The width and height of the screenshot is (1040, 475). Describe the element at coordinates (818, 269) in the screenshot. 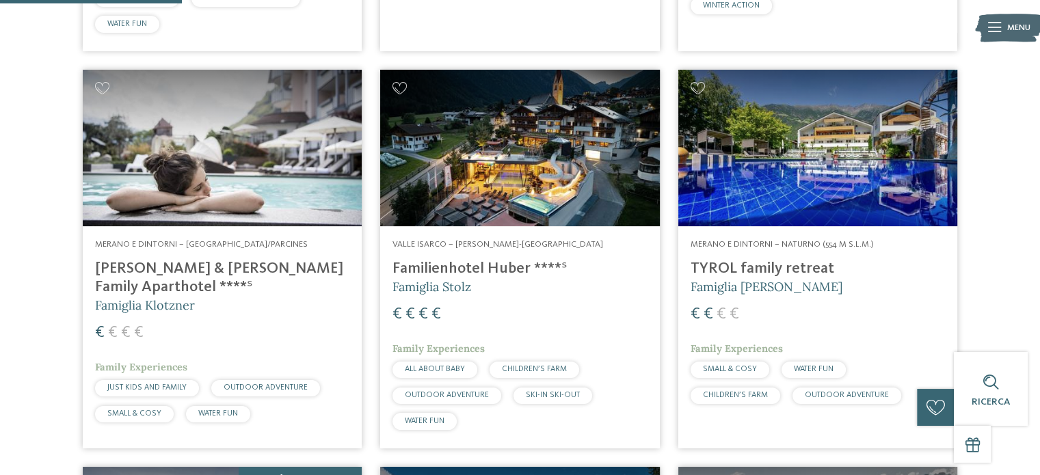

I see `h4: TYROL family retreat` at that location.